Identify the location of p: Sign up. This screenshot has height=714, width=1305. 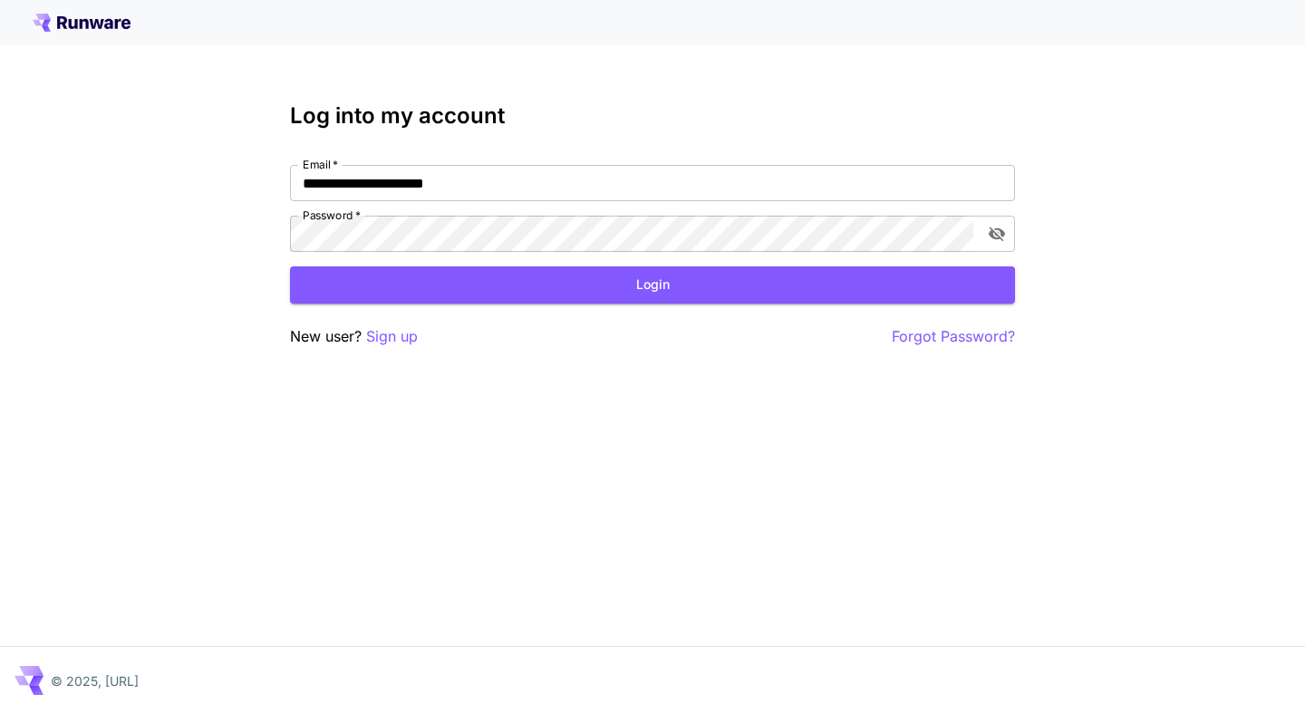
(391, 336).